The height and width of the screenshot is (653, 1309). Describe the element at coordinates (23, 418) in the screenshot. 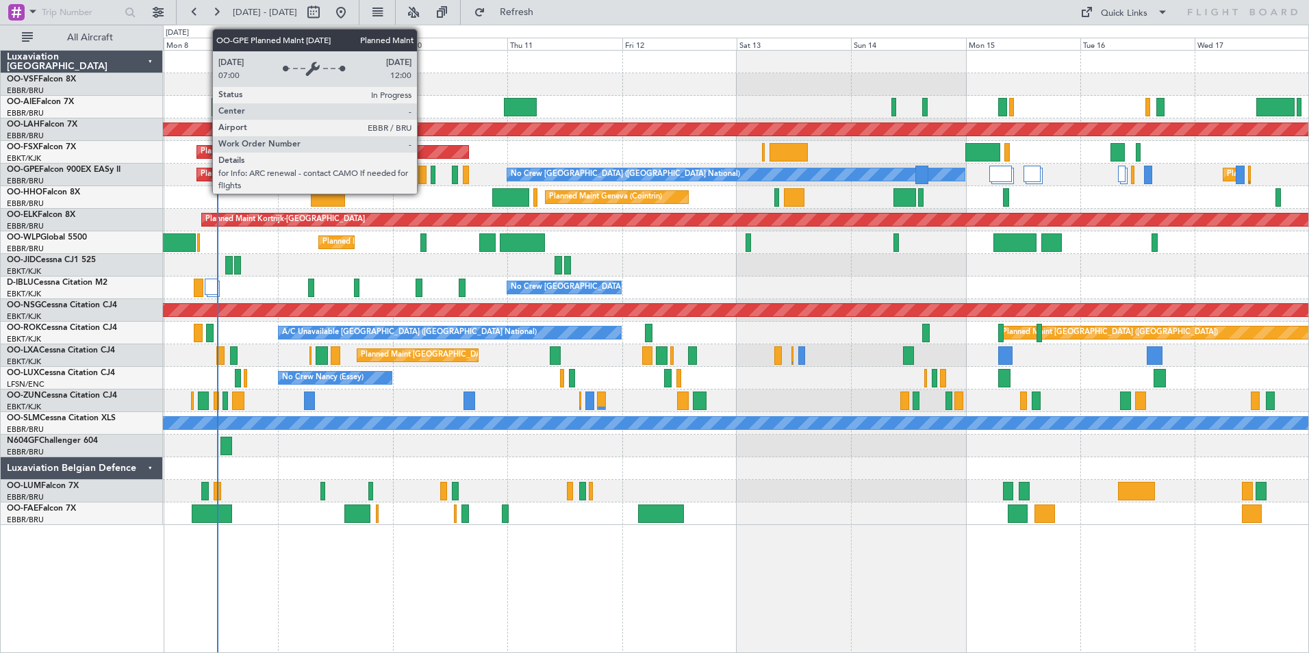

I see `span: OO-SLM` at that location.